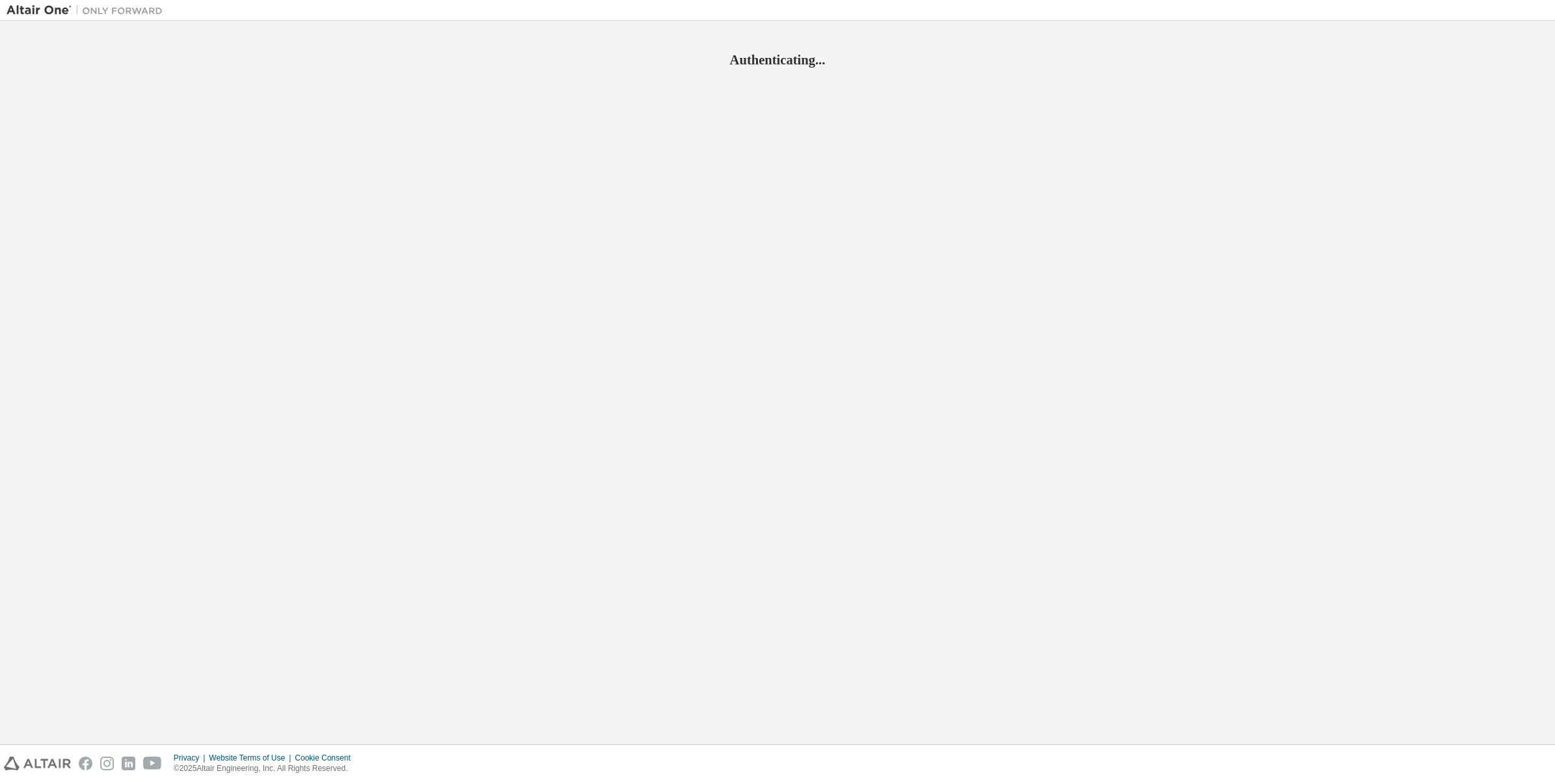  What do you see at coordinates (128, 763) in the screenshot?
I see `img: linkedin.svg` at bounding box center [128, 763].